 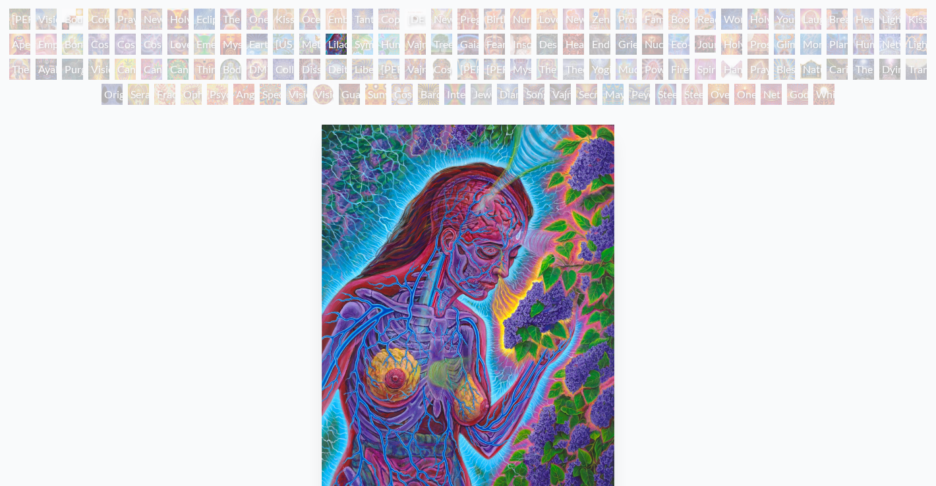 I want to click on div: Wonder, so click(x=732, y=19).